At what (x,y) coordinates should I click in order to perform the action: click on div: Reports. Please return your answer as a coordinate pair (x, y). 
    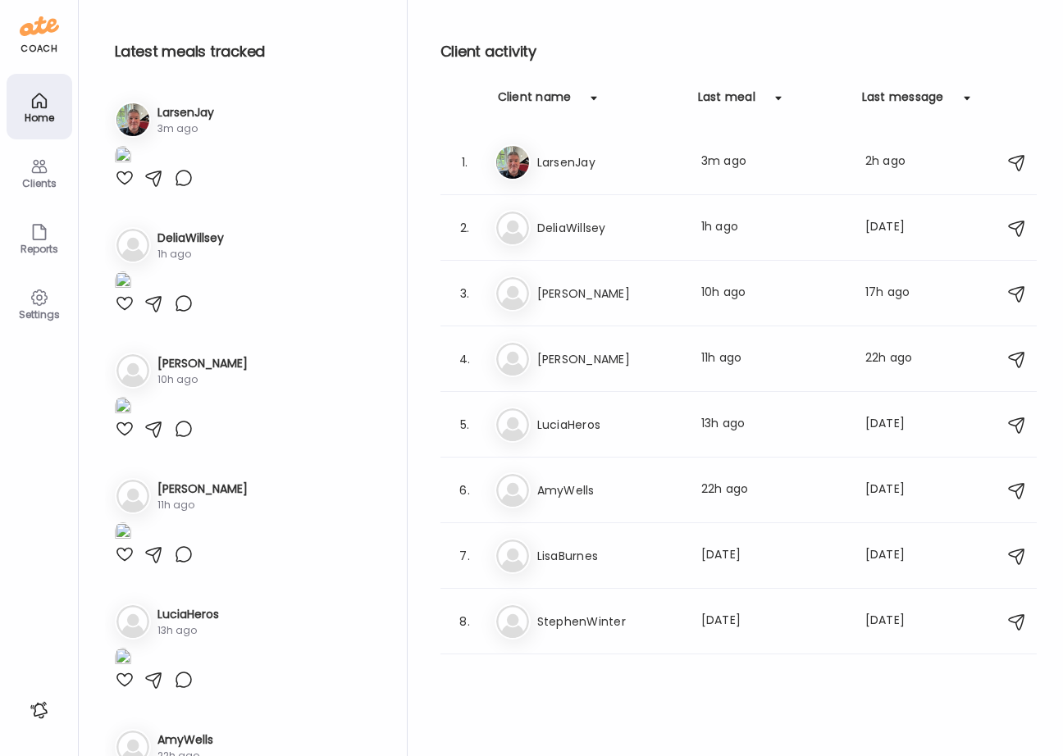
    Looking at the image, I should click on (39, 249).